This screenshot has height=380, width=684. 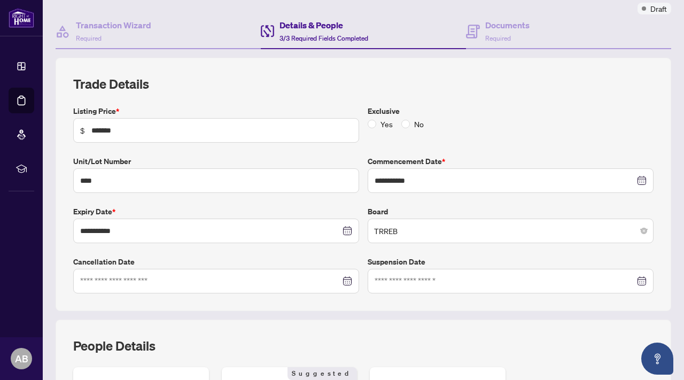 What do you see at coordinates (216, 262) in the screenshot?
I see `label: Cancellation Date` at bounding box center [216, 262].